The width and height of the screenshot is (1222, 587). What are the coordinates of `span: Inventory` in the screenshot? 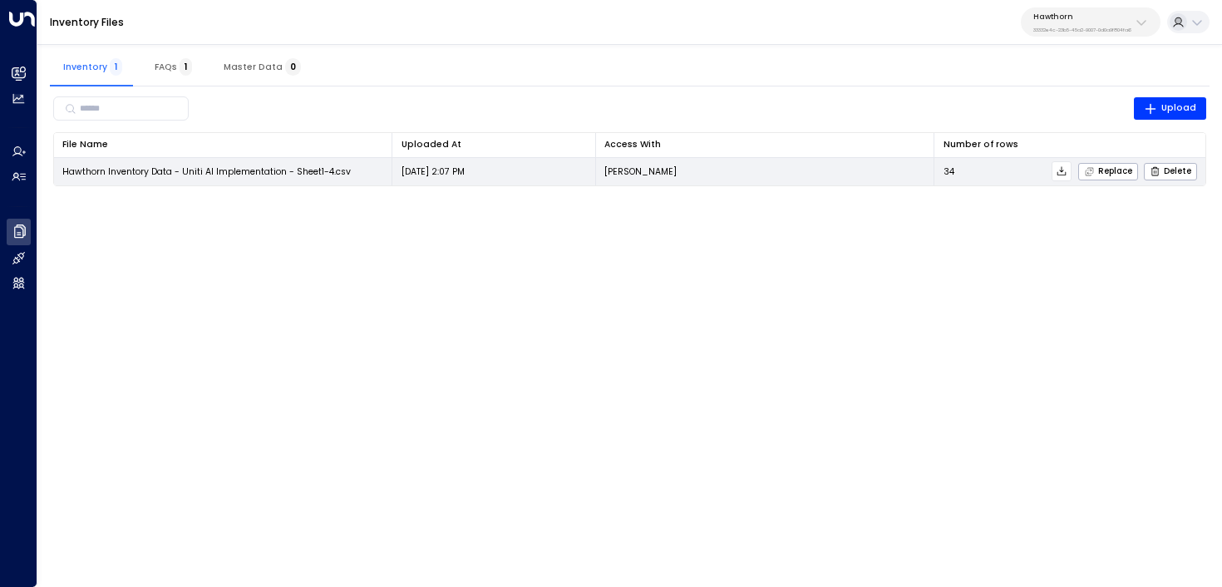 It's located at (92, 67).